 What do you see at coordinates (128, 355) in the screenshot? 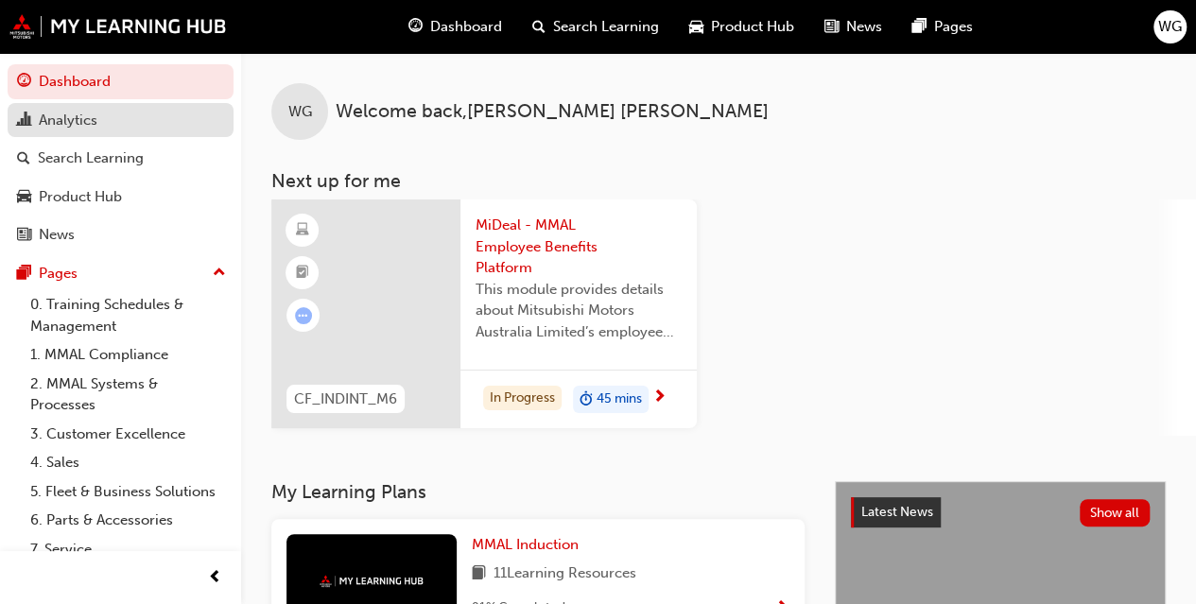
I see `a: 1. MMAL Compliance` at bounding box center [128, 355].